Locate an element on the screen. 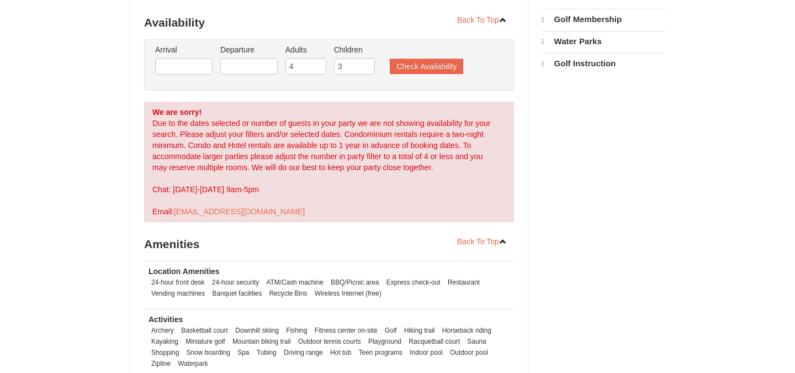  li: Express check-out is located at coordinates (413, 282).